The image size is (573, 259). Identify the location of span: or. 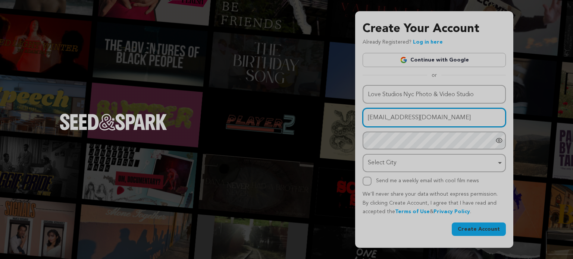
(434, 75).